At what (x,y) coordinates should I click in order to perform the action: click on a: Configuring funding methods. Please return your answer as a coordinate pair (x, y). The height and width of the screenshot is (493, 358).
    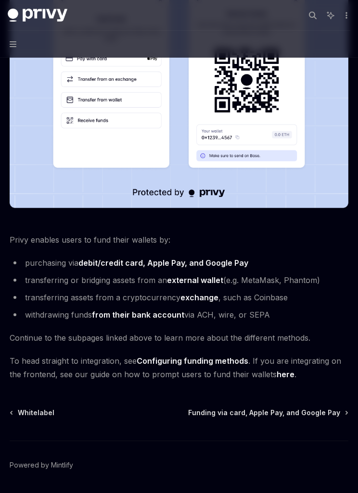
    Looking at the image, I should click on (192, 361).